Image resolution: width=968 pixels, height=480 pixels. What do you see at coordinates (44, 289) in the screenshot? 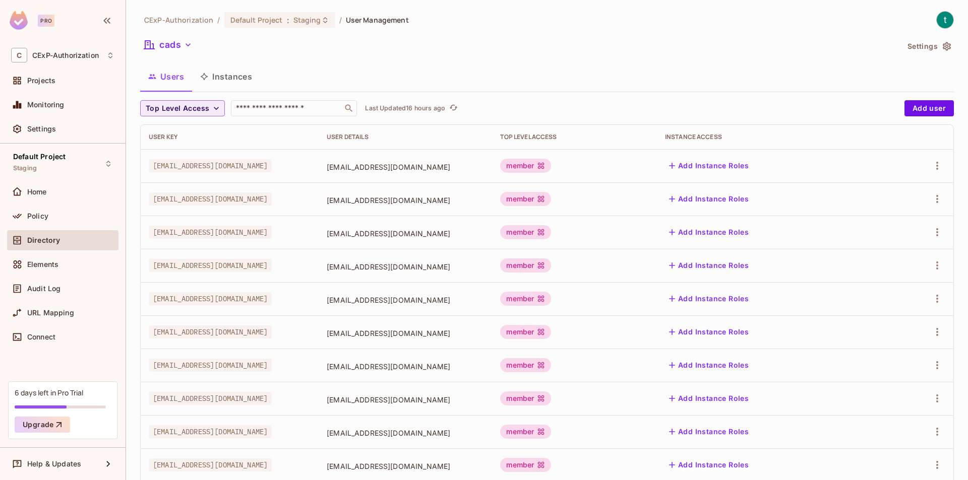
I see `span: Audit Log` at bounding box center [44, 289].